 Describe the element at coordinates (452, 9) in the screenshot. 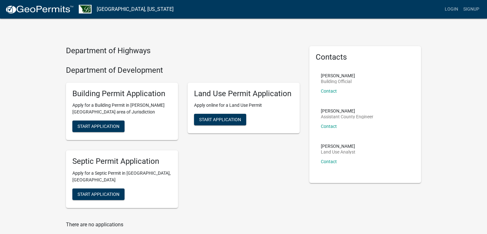

I see `a: Login` at that location.